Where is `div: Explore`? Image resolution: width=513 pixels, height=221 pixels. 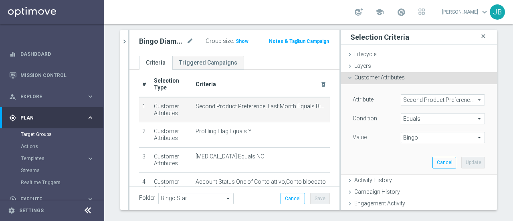
div: Explore is located at coordinates (48, 97).